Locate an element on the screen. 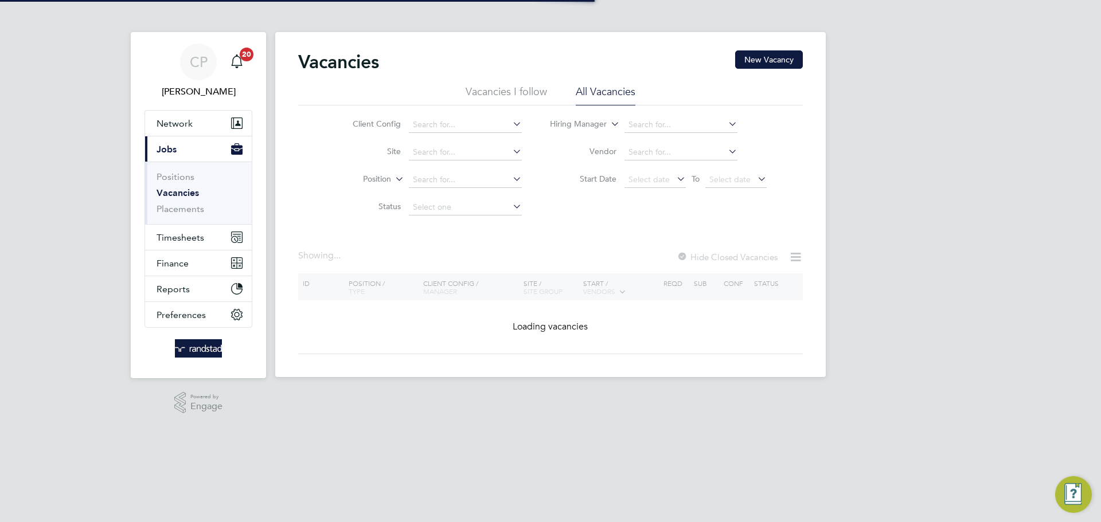 The height and width of the screenshot is (522, 1101). span: CP is located at coordinates (198, 62).